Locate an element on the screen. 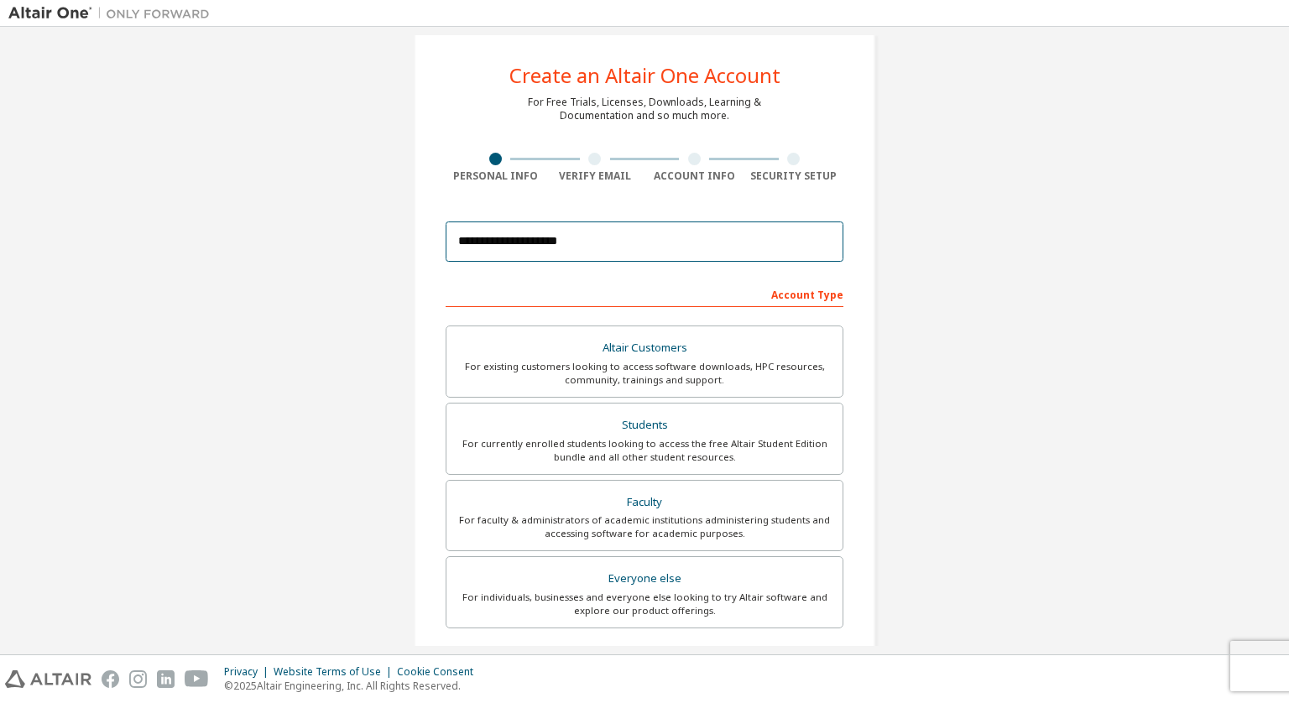  img: linkedin.svg is located at coordinates (165, 679).